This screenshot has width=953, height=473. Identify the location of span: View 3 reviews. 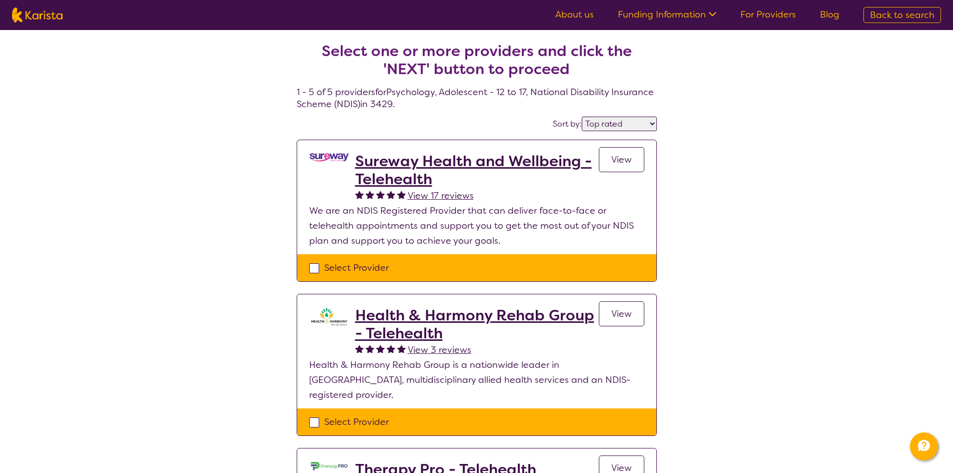
(439, 350).